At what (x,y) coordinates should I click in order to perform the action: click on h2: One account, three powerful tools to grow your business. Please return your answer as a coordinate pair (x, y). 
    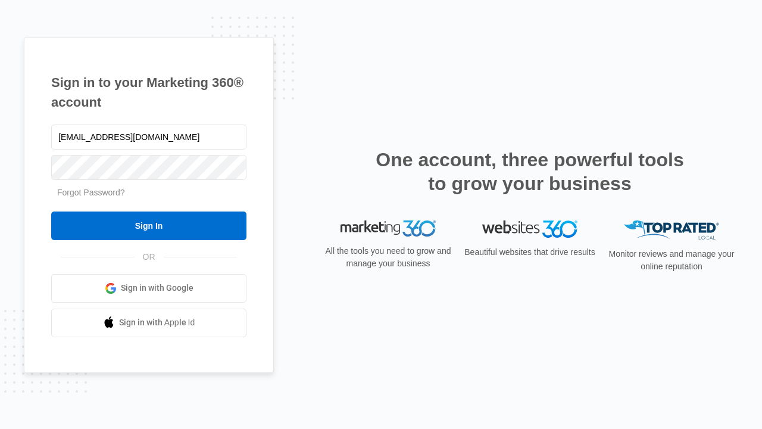
    Looking at the image, I should click on (530, 172).